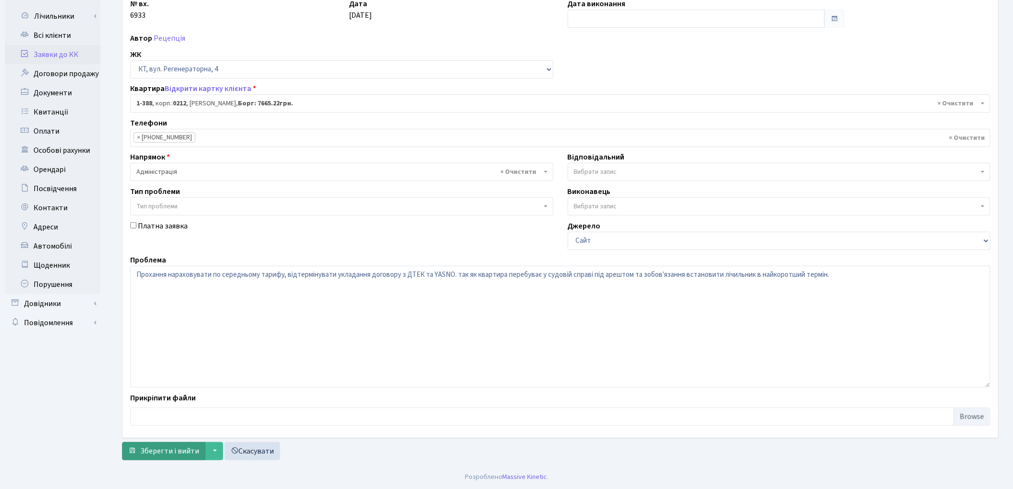 The image size is (1013, 489). I want to click on b: 1-388, so click(144, 103).